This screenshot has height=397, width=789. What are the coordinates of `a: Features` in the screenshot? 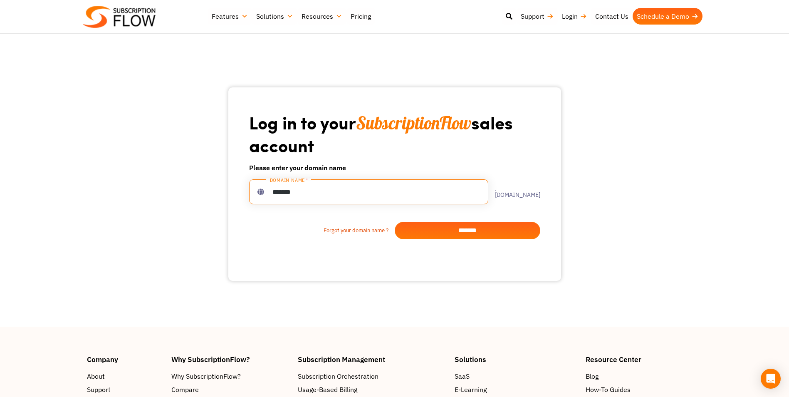 It's located at (230, 16).